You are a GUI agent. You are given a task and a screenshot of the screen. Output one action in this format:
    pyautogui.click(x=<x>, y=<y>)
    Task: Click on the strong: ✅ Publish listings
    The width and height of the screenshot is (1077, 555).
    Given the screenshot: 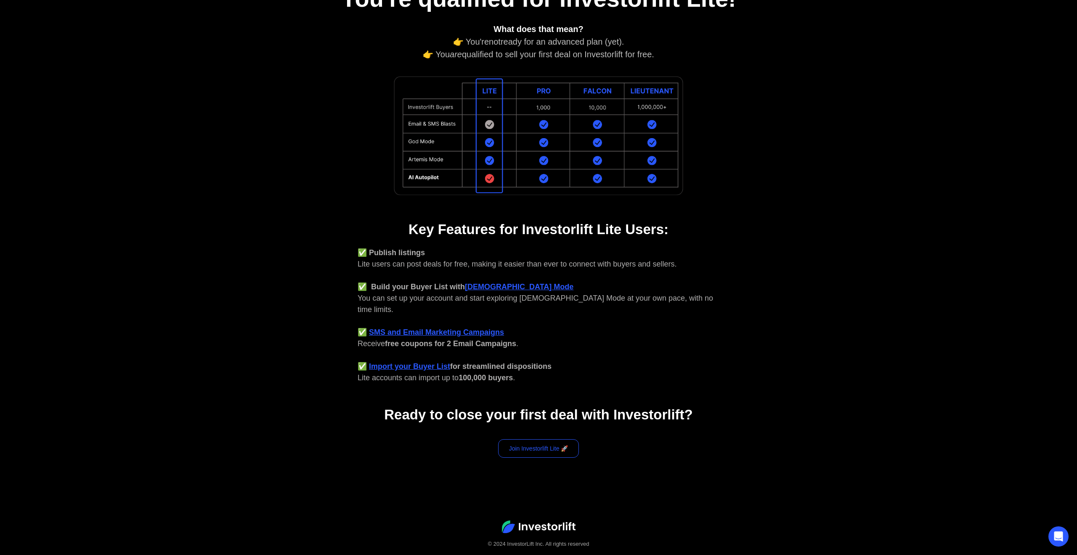 What is the action you would take?
    pyautogui.click(x=391, y=252)
    